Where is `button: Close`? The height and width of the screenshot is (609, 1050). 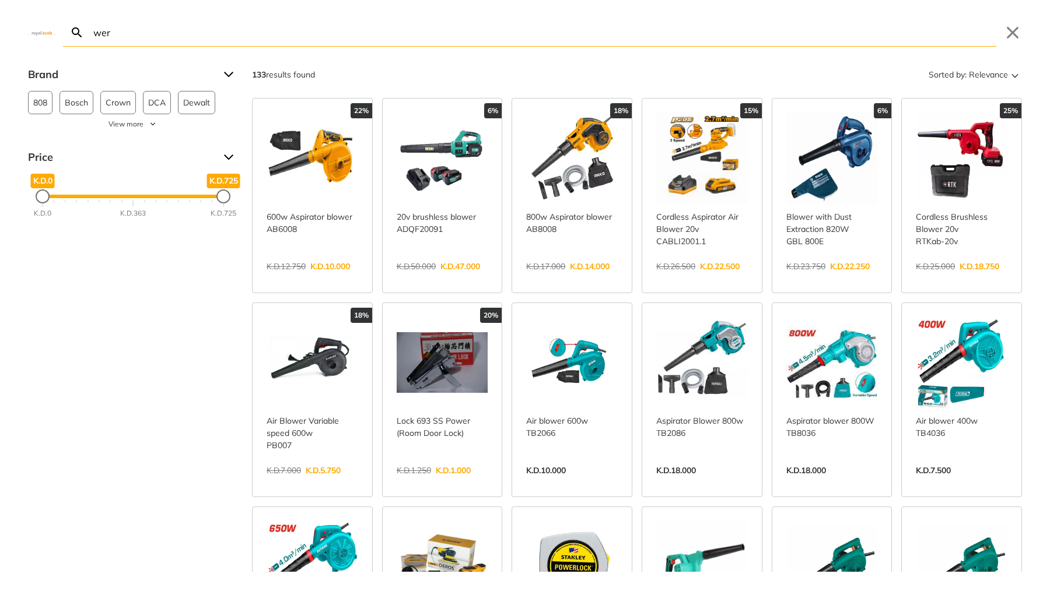 button: Close is located at coordinates (1012, 33).